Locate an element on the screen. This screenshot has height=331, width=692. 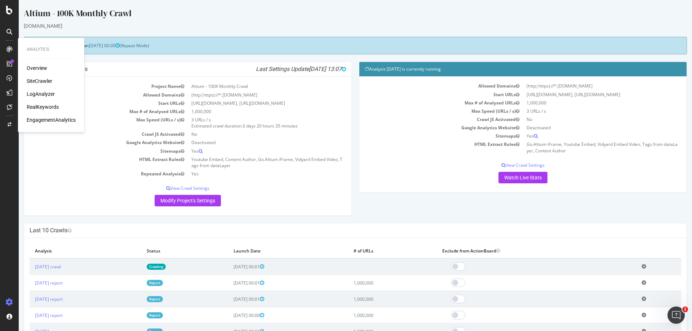
div: (Repeat Mode) is located at coordinates (337, 45).